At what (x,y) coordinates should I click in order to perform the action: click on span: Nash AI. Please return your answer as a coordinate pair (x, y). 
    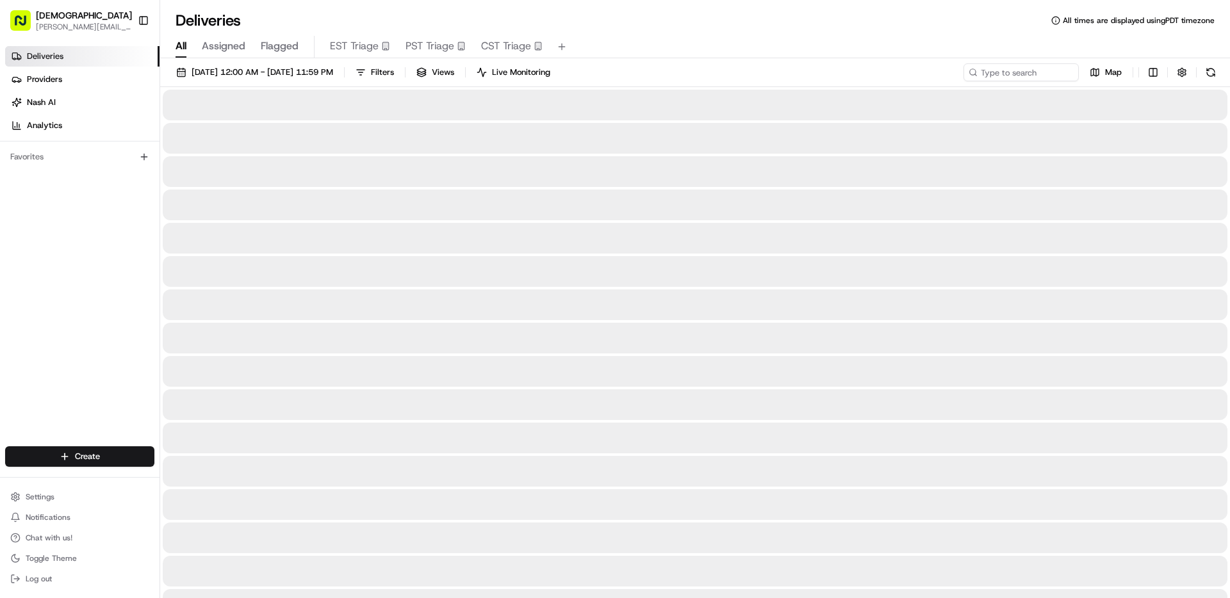
    Looking at the image, I should click on (41, 103).